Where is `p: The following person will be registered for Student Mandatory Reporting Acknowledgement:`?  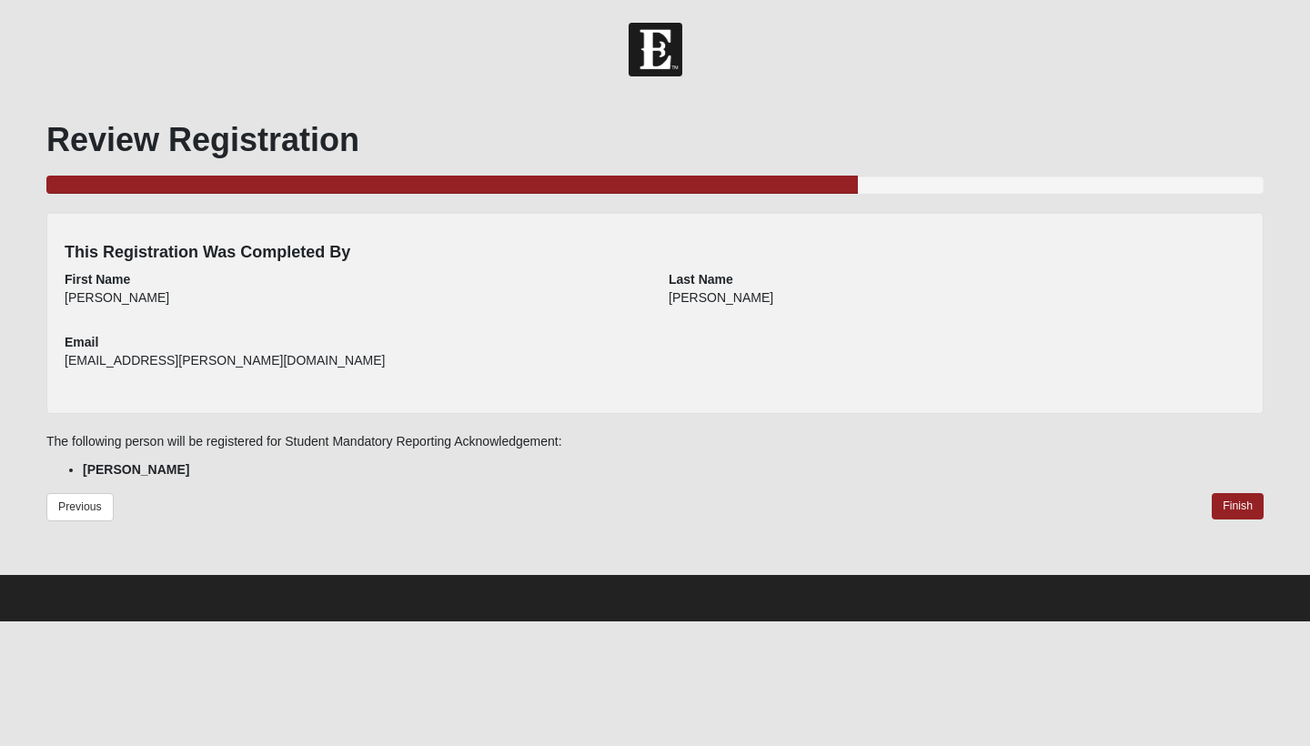
p: The following person will be registered for Student Mandatory Reporting Acknowledgement: is located at coordinates (655, 441).